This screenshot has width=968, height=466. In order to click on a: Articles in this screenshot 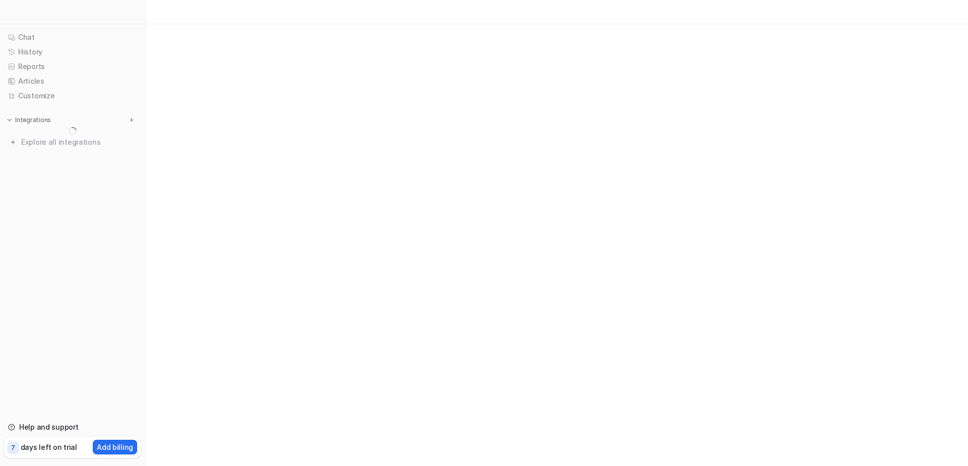, I will do `click(72, 81)`.